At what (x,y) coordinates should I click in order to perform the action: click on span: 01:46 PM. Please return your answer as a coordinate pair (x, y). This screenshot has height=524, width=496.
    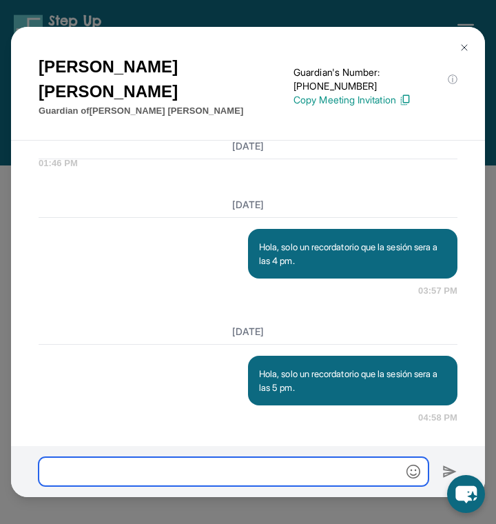
    Looking at the image, I should click on (248, 163).